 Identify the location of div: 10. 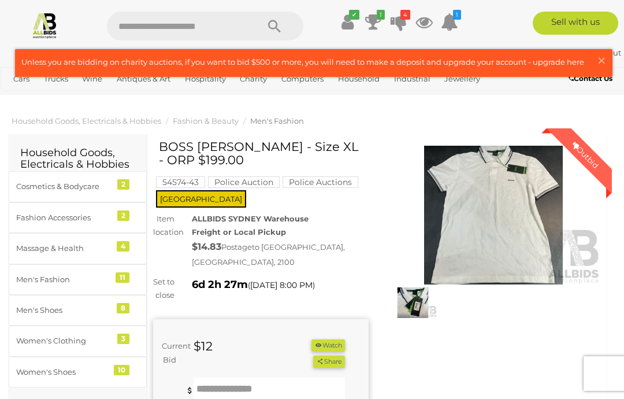
(121, 370).